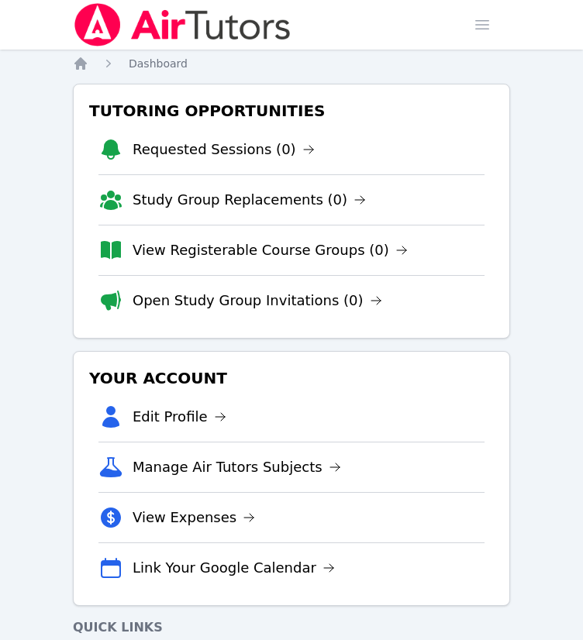 The image size is (583, 640). Describe the element at coordinates (223, 150) in the screenshot. I see `a: Requested Sessions (0)` at that location.